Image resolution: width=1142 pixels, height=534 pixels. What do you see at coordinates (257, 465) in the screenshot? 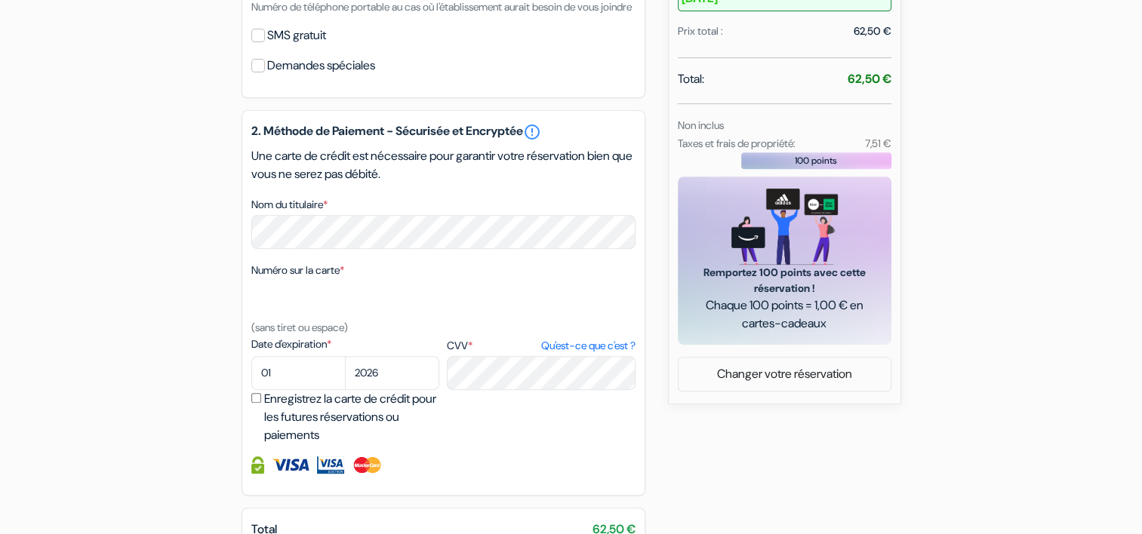
I see `img: Information de carte de crédit entièrement encryptée et sécurisée` at bounding box center [257, 465].